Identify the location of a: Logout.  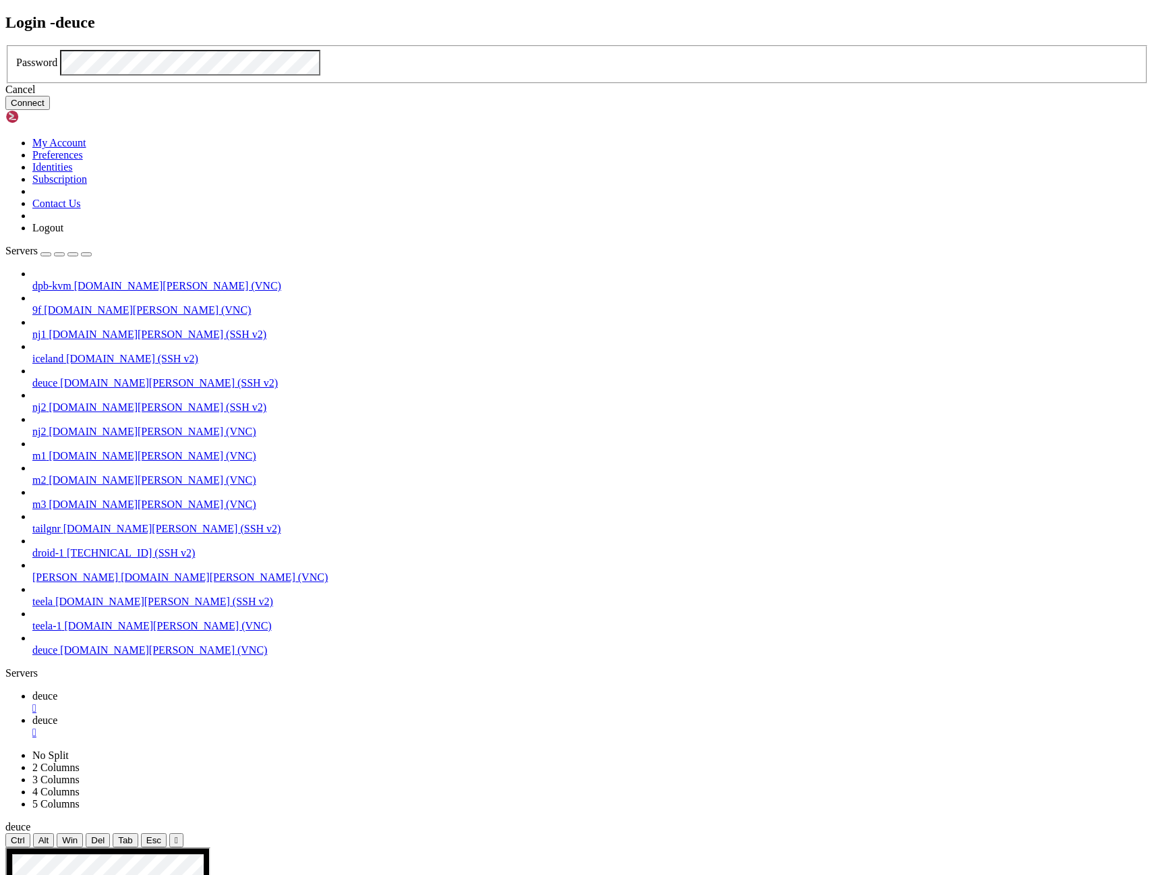
(48, 227).